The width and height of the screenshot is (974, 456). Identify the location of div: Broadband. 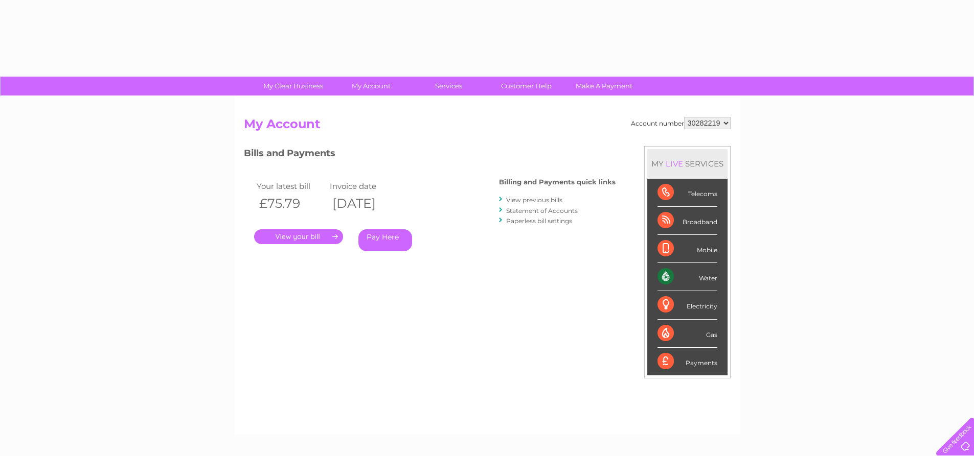
(687, 221).